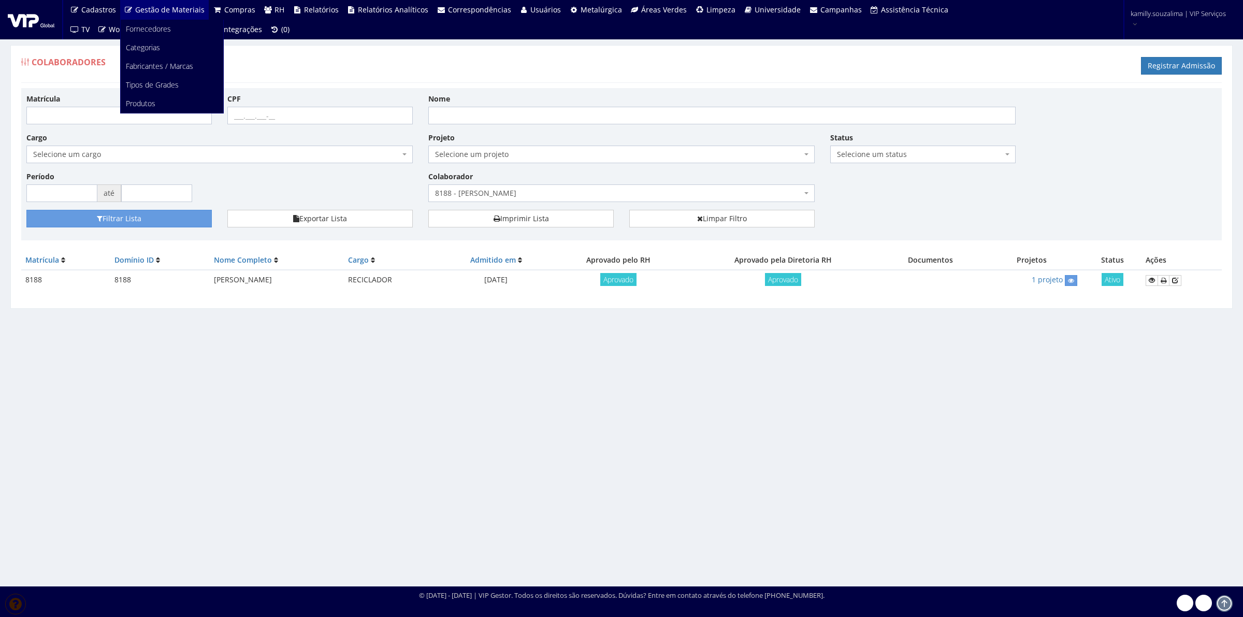 The image size is (1243, 617). Describe the element at coordinates (109, 193) in the screenshot. I see `span: até` at that location.